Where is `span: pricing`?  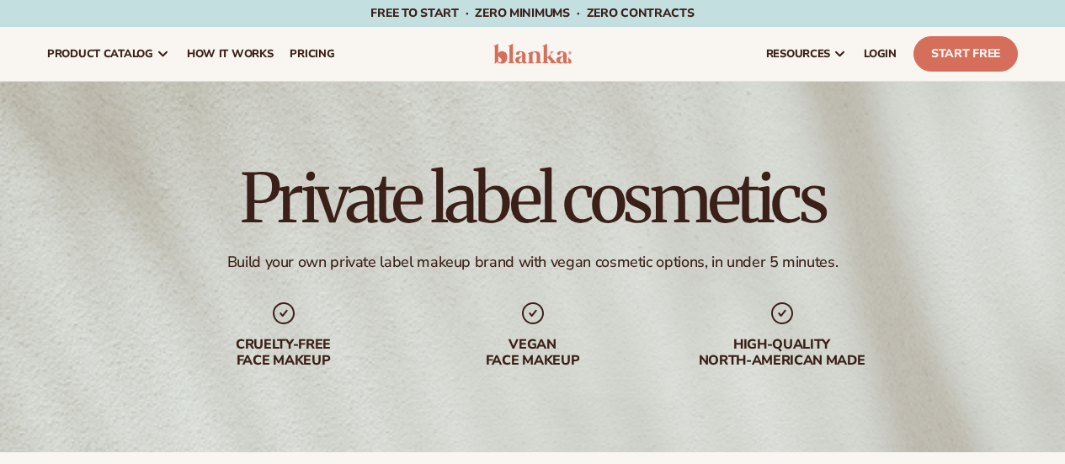
span: pricing is located at coordinates (311, 54).